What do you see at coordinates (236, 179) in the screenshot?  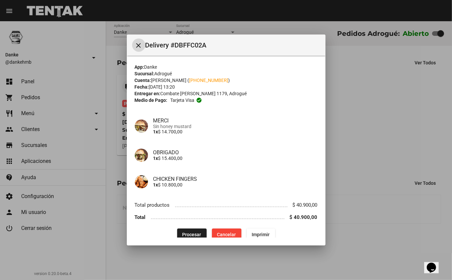 I see `h4: CHICKEN FINGERS` at bounding box center [236, 179].